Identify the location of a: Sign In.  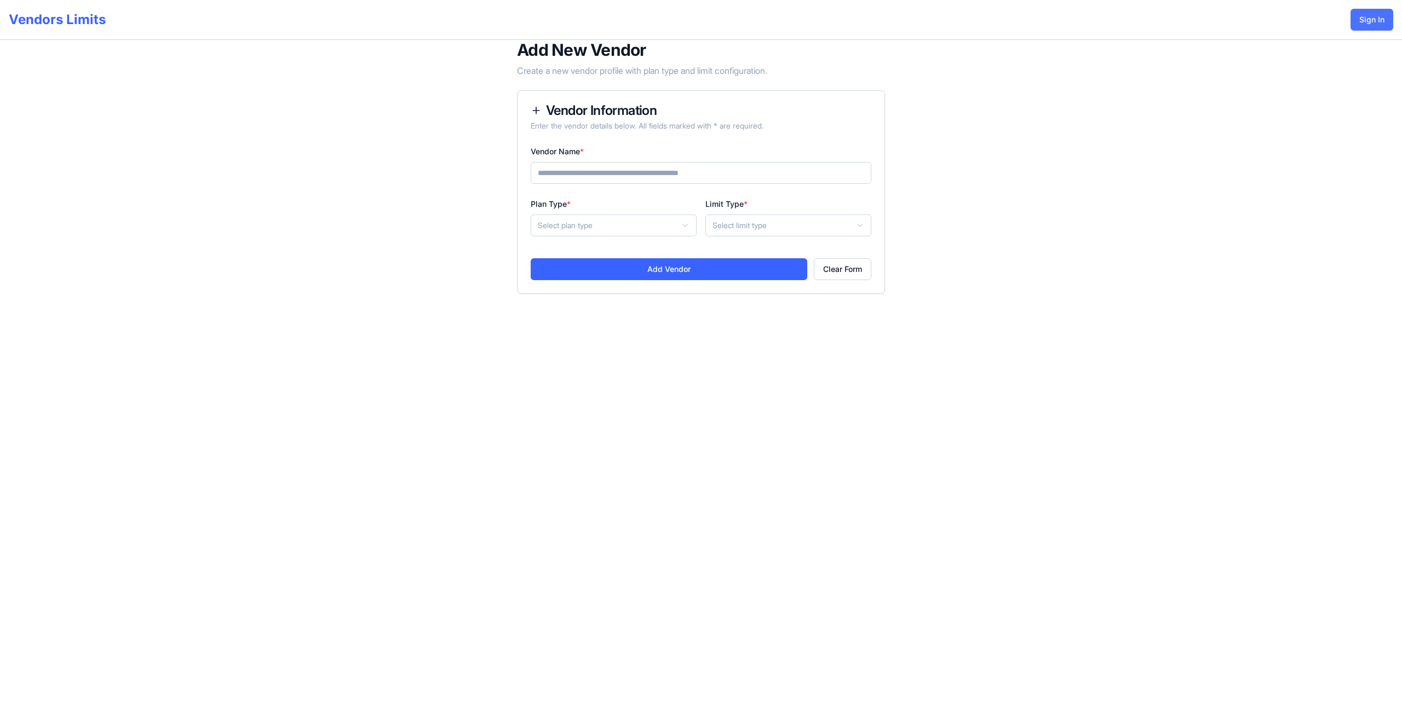
(1371, 20).